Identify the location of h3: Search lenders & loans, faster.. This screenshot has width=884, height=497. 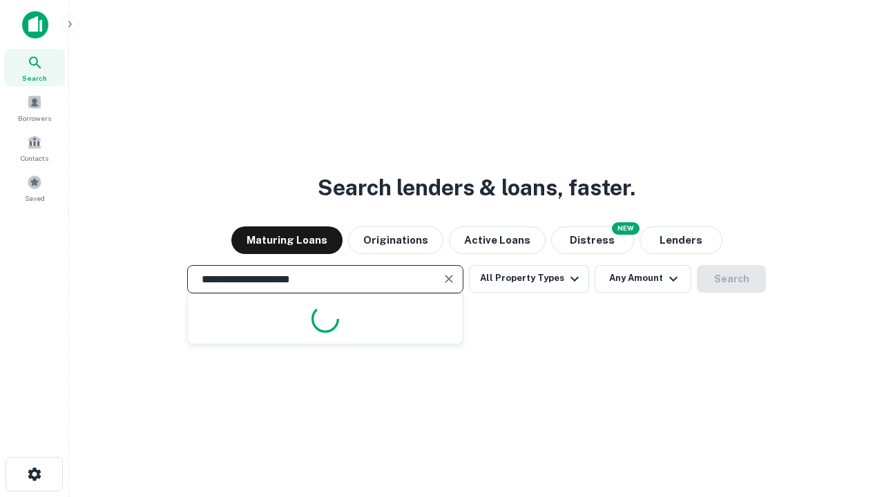
(476, 188).